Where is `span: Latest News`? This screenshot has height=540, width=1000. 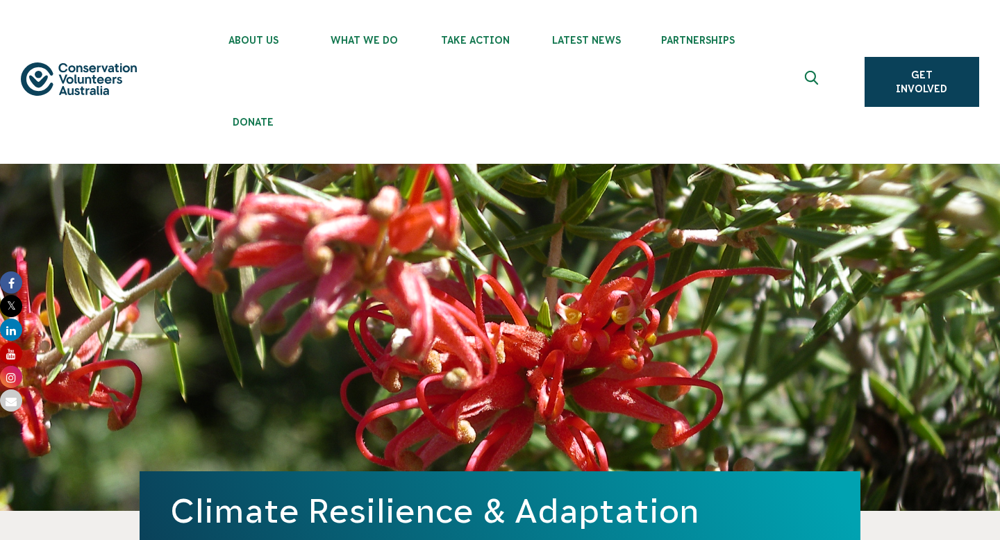
span: Latest News is located at coordinates (587, 40).